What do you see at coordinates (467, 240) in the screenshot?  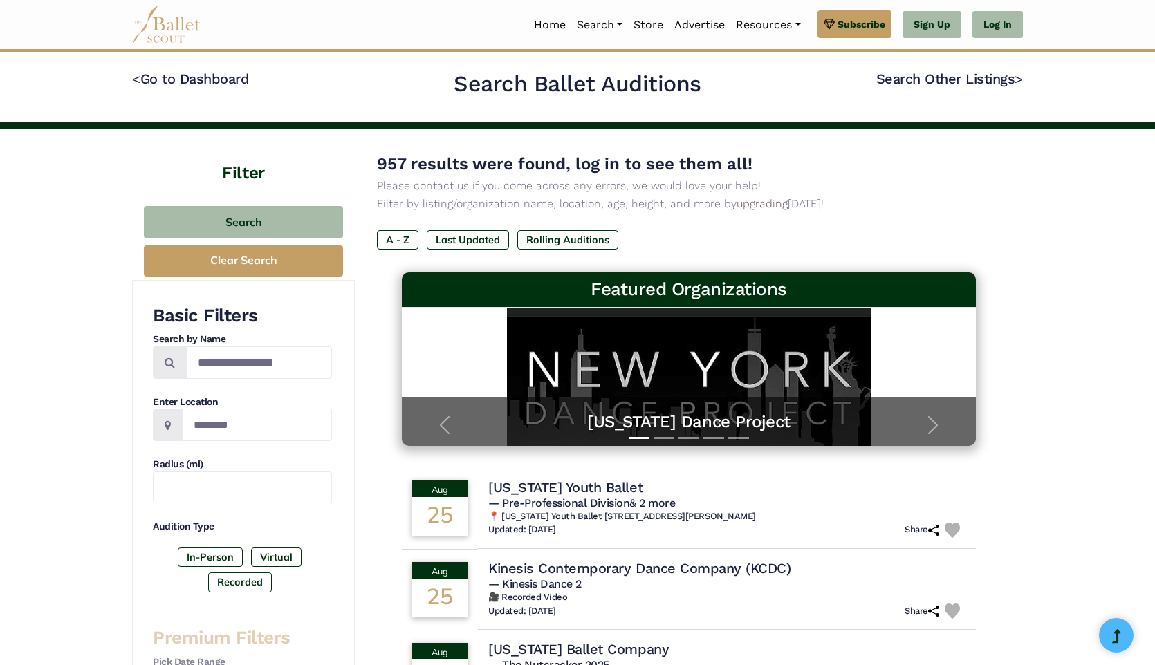 I see `label: Last Updated` at bounding box center [467, 240].